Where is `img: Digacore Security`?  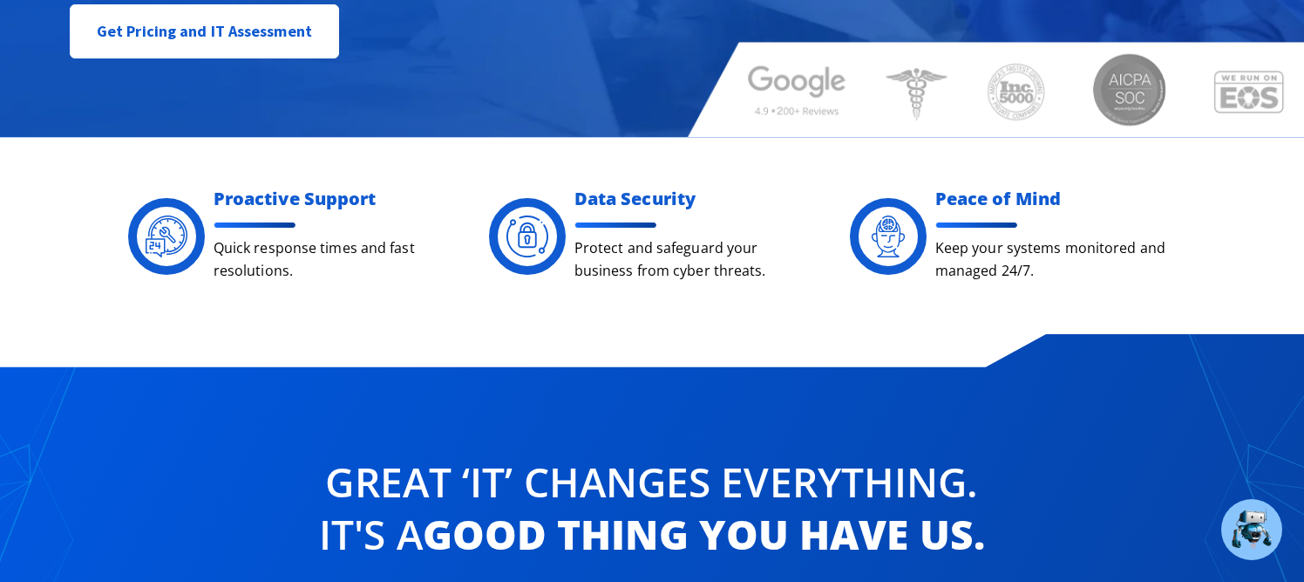
img: Digacore Security is located at coordinates (528, 236).